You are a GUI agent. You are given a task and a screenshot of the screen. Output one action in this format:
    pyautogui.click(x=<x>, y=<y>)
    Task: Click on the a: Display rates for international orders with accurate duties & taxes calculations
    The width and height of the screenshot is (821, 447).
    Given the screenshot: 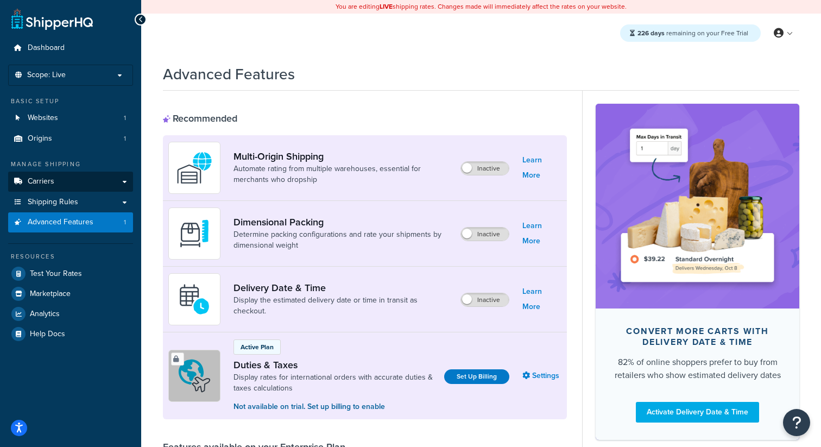 What is the action you would take?
    pyautogui.click(x=335, y=383)
    